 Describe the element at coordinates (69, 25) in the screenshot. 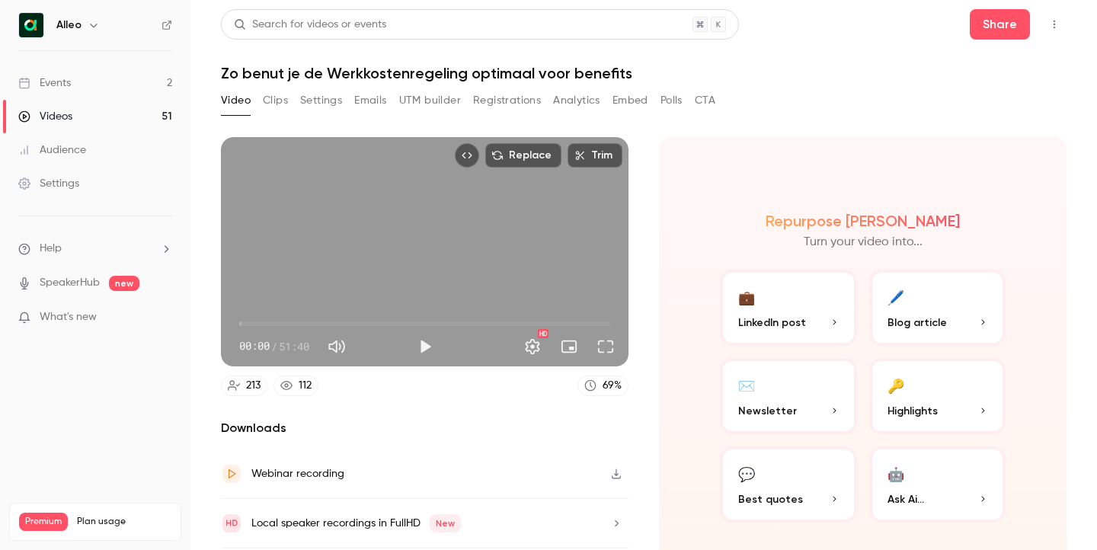

I see `h6: Alleo` at that location.